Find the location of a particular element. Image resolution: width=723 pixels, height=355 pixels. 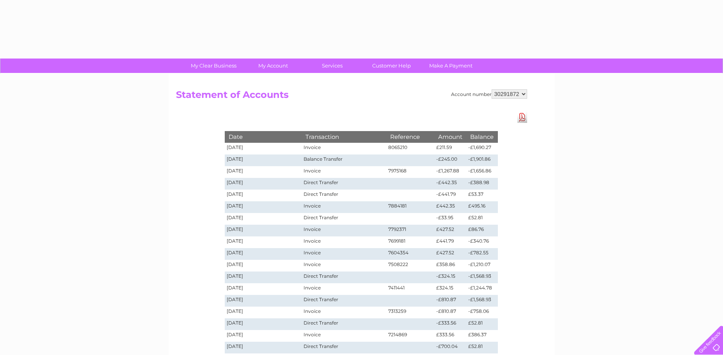

td: -£1,656.86 is located at coordinates (482, 172).